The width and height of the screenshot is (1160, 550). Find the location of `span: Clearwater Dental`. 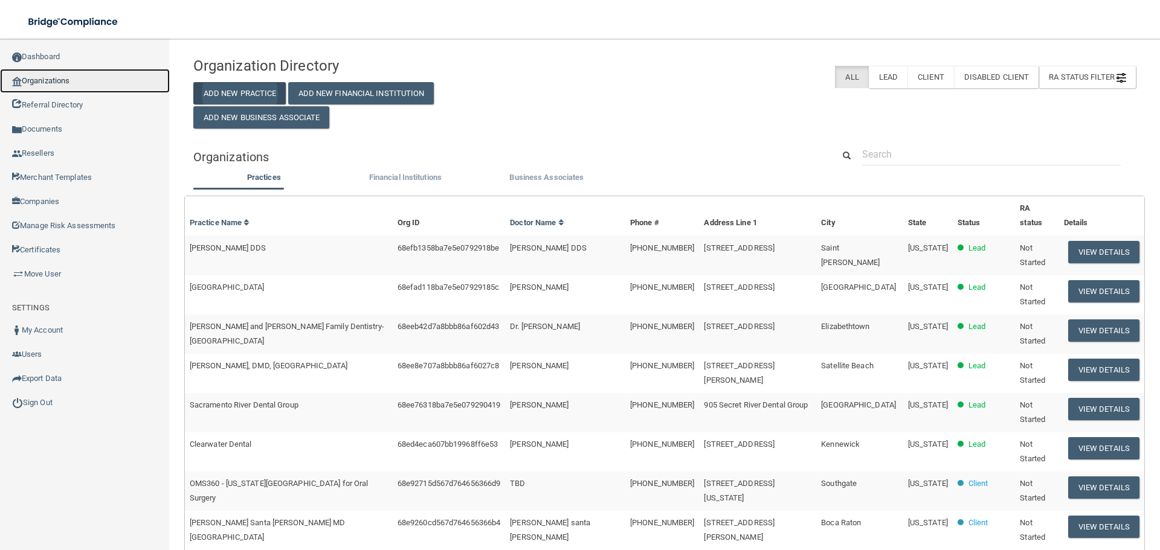

span: Clearwater Dental is located at coordinates (221, 444).